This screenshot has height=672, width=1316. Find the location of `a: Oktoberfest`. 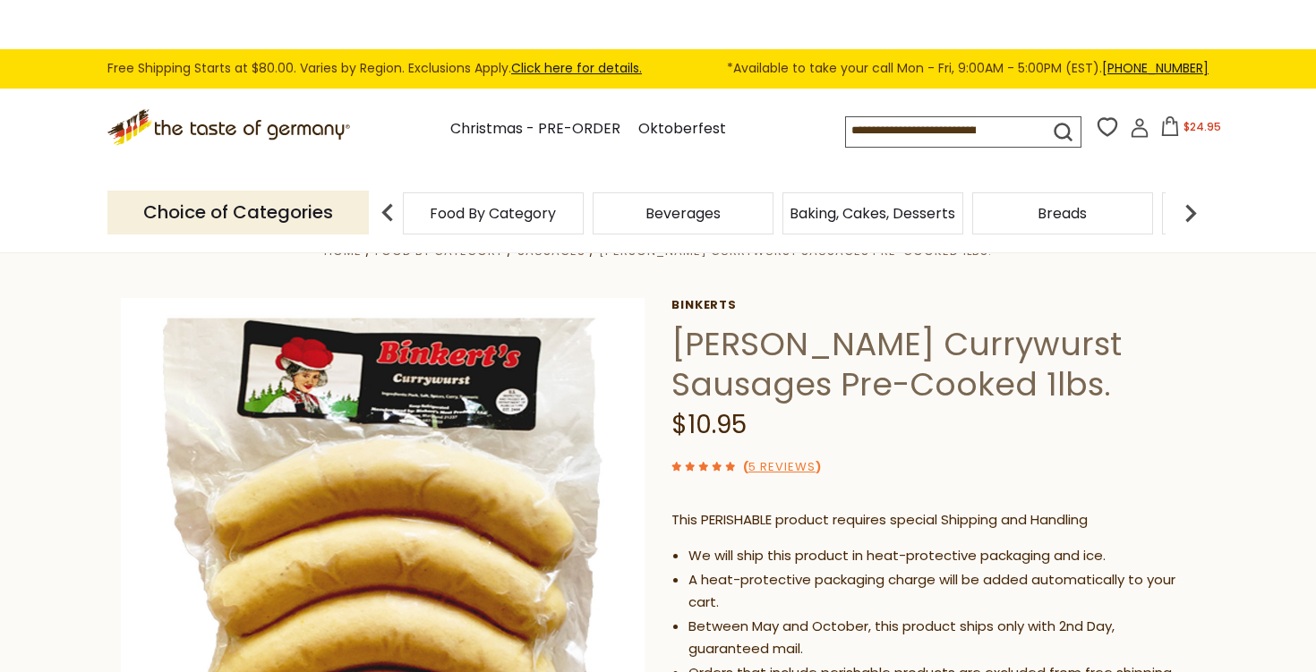

a: Oktoberfest is located at coordinates (682, 129).